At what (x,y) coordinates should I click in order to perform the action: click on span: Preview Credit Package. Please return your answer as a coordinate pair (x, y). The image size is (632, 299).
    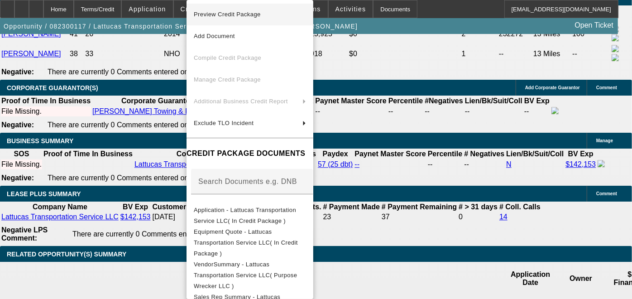
    Looking at the image, I should click on (227, 14).